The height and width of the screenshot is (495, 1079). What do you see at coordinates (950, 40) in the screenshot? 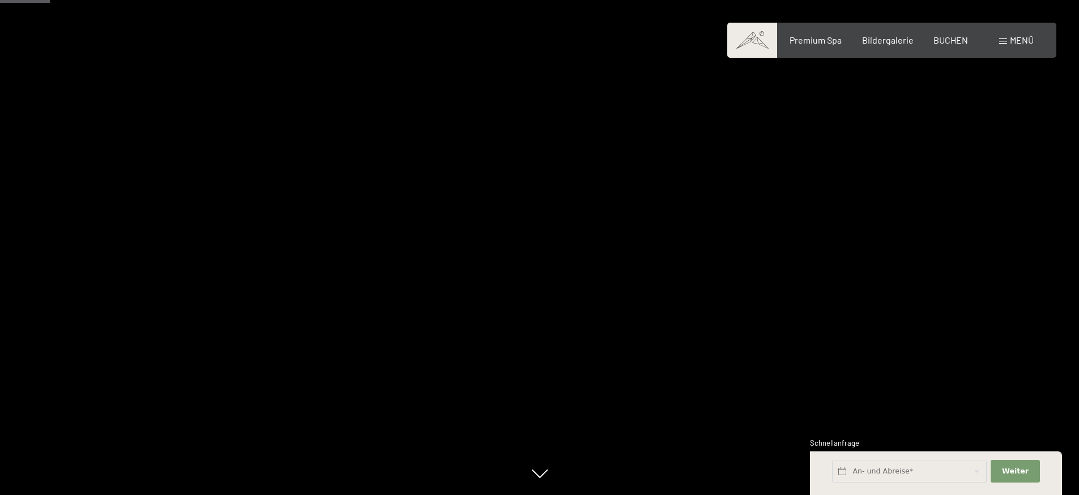
I see `a: BUCHEN` at bounding box center [950, 40].